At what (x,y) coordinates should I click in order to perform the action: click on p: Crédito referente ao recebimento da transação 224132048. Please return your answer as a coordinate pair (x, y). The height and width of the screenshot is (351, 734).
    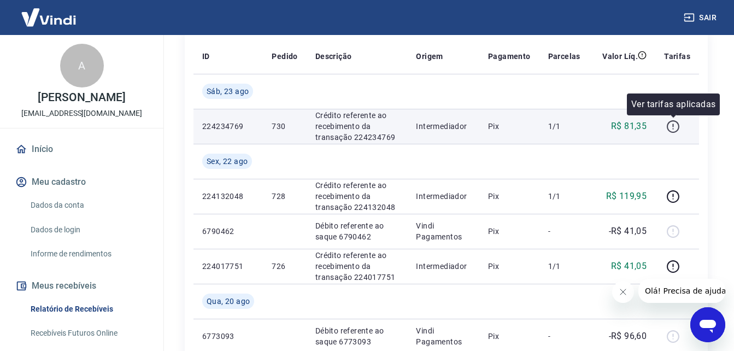
    Looking at the image, I should click on (357, 196).